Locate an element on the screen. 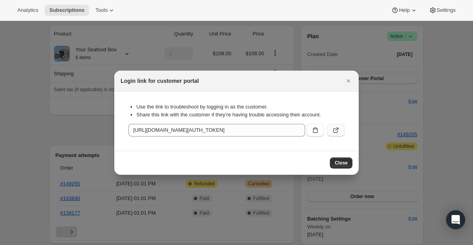  li: Share this link with the customer if they’re having trouble accessing their account. is located at coordinates (240, 115).